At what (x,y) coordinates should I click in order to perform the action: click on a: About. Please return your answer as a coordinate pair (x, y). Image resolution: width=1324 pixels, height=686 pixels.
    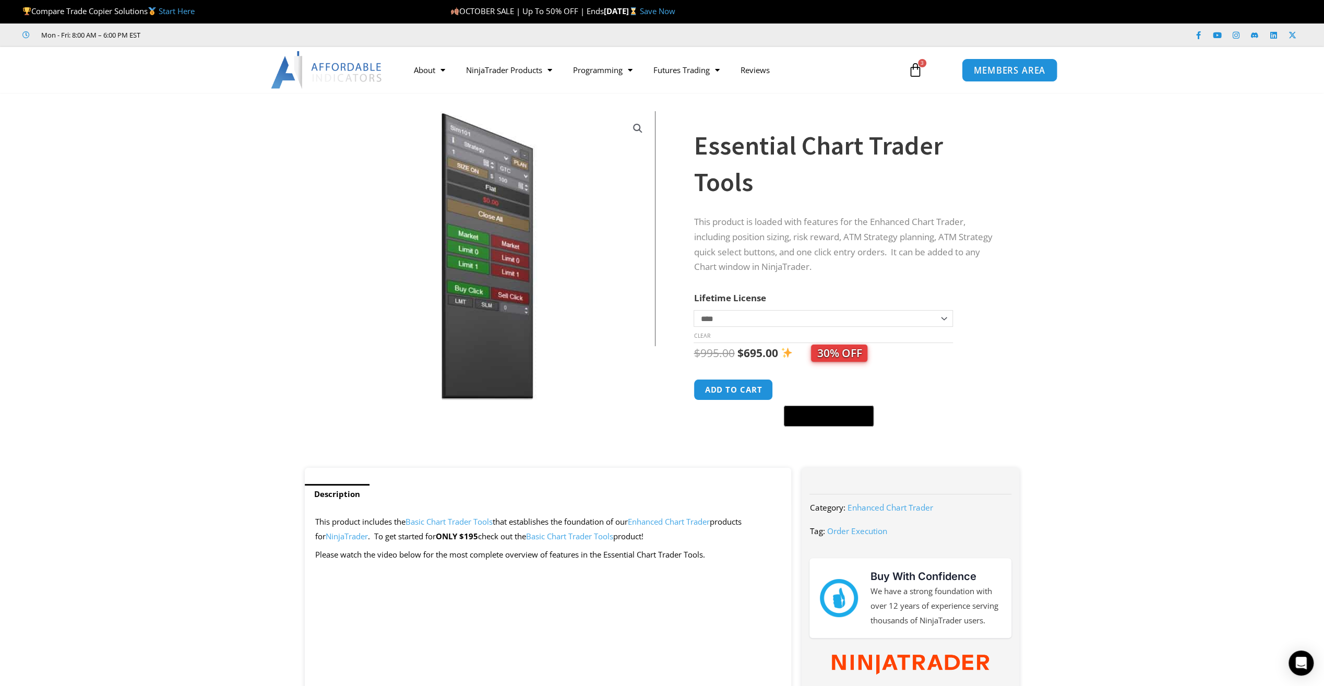
    Looking at the image, I should click on (430, 70).